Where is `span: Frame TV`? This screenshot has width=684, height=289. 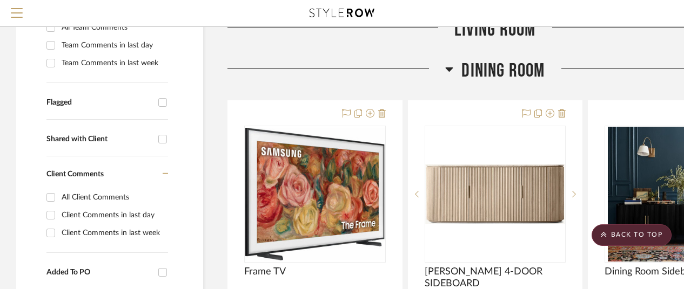 span: Frame TV is located at coordinates (265, 272).